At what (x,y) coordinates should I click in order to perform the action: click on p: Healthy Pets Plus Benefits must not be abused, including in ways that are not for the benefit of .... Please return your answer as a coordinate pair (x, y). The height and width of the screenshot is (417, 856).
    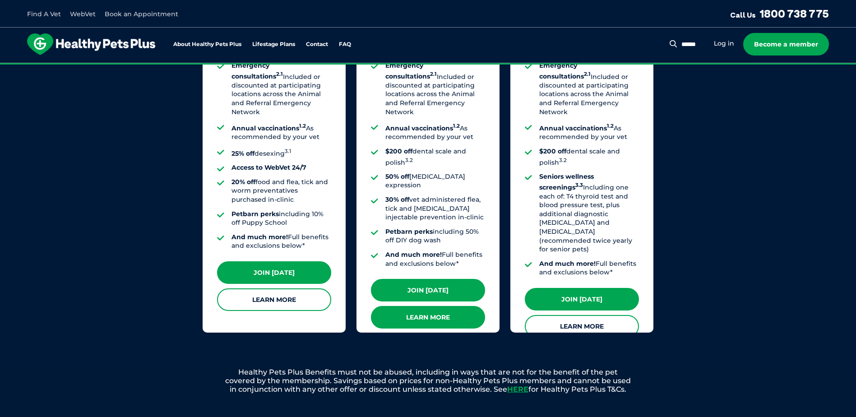
    Looking at the image, I should click on (428, 381).